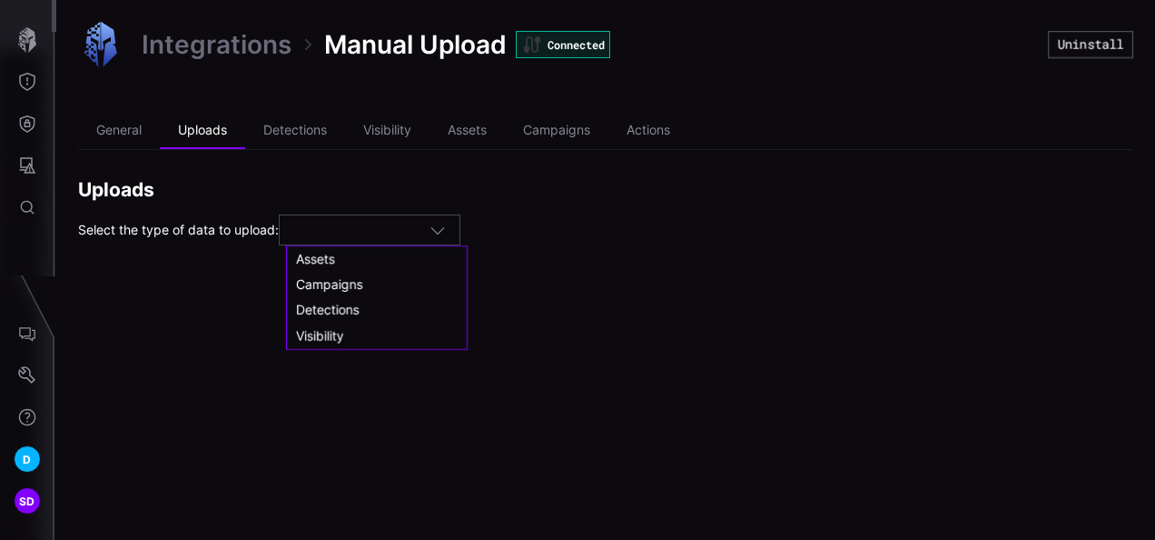  What do you see at coordinates (415, 45) in the screenshot?
I see `span: Manual Upload` at bounding box center [415, 45].